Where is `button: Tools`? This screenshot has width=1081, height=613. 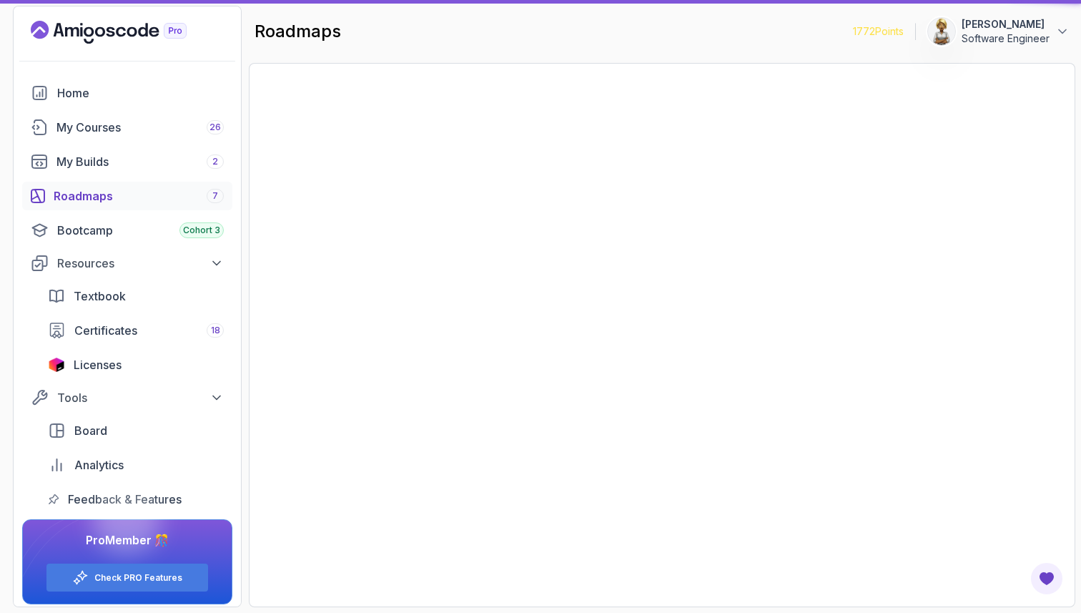
button: Tools is located at coordinates (127, 398).